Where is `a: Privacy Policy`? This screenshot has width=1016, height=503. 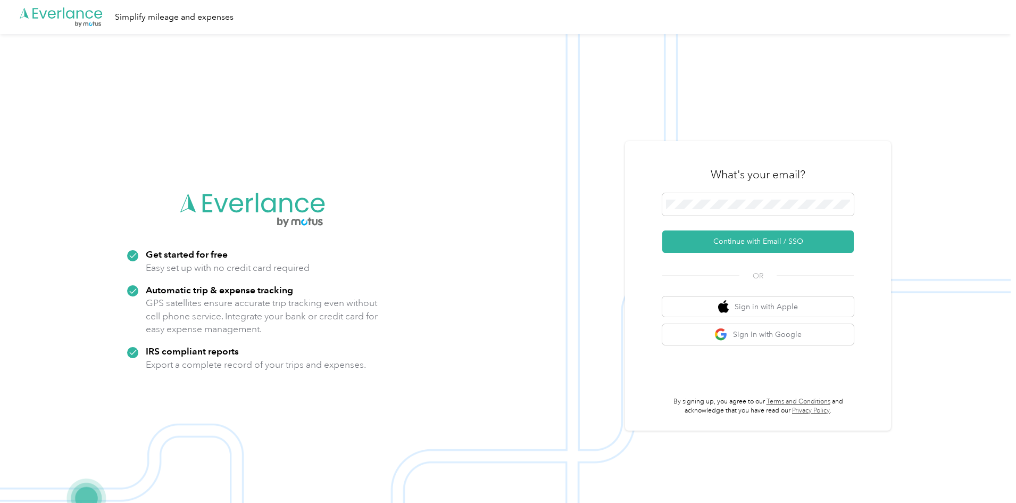 a: Privacy Policy is located at coordinates (811, 410).